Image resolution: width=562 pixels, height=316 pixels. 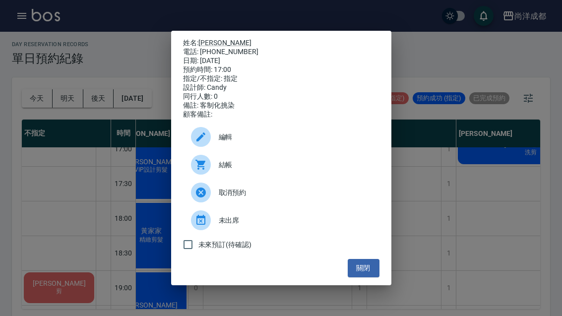 I want to click on span: 未出席, so click(x=295, y=220).